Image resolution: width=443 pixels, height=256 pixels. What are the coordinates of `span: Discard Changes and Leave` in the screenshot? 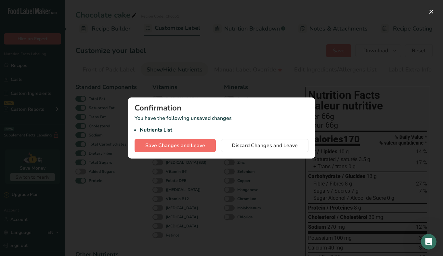 It's located at (264, 145).